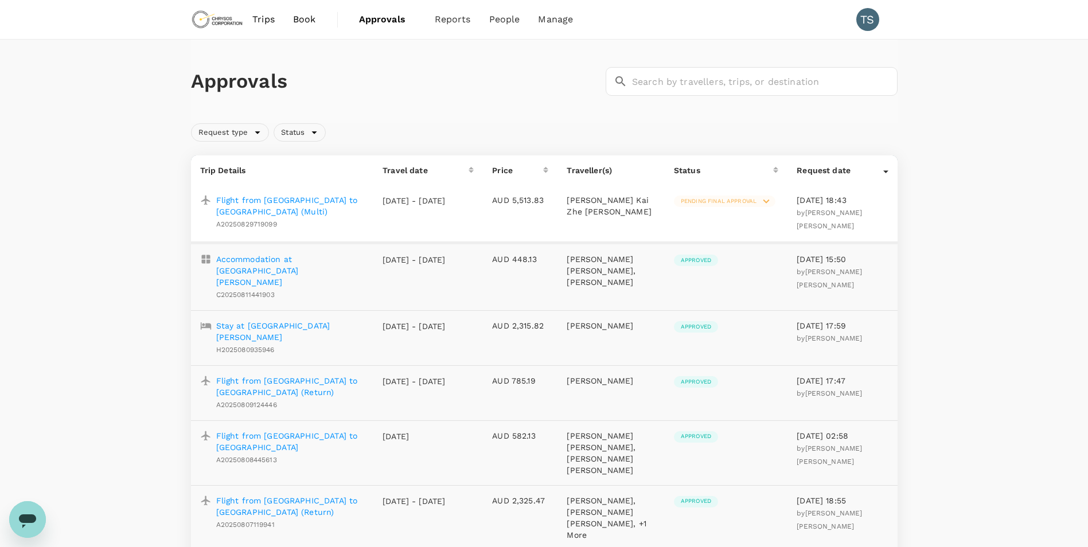  Describe the element at coordinates (520, 501) in the screenshot. I see `p: AUD 2,325.47` at that location.